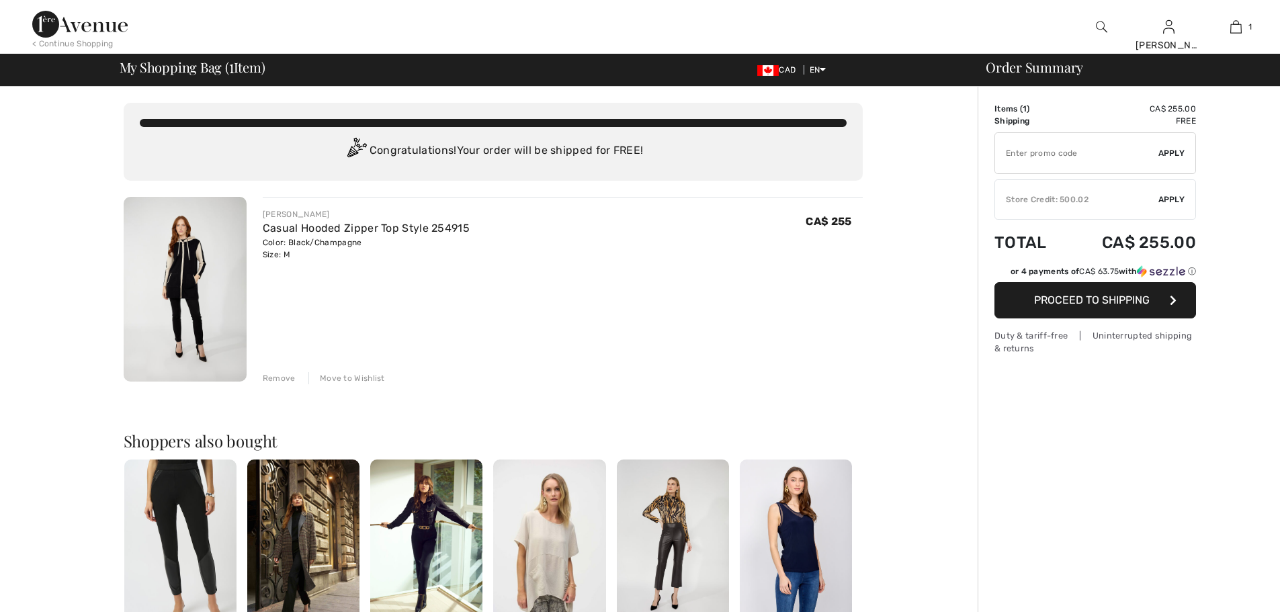 The height and width of the screenshot is (612, 1280). What do you see at coordinates (185, 289) in the screenshot?
I see `img: Casual Hooded Zipper Top Style 254915` at bounding box center [185, 289].